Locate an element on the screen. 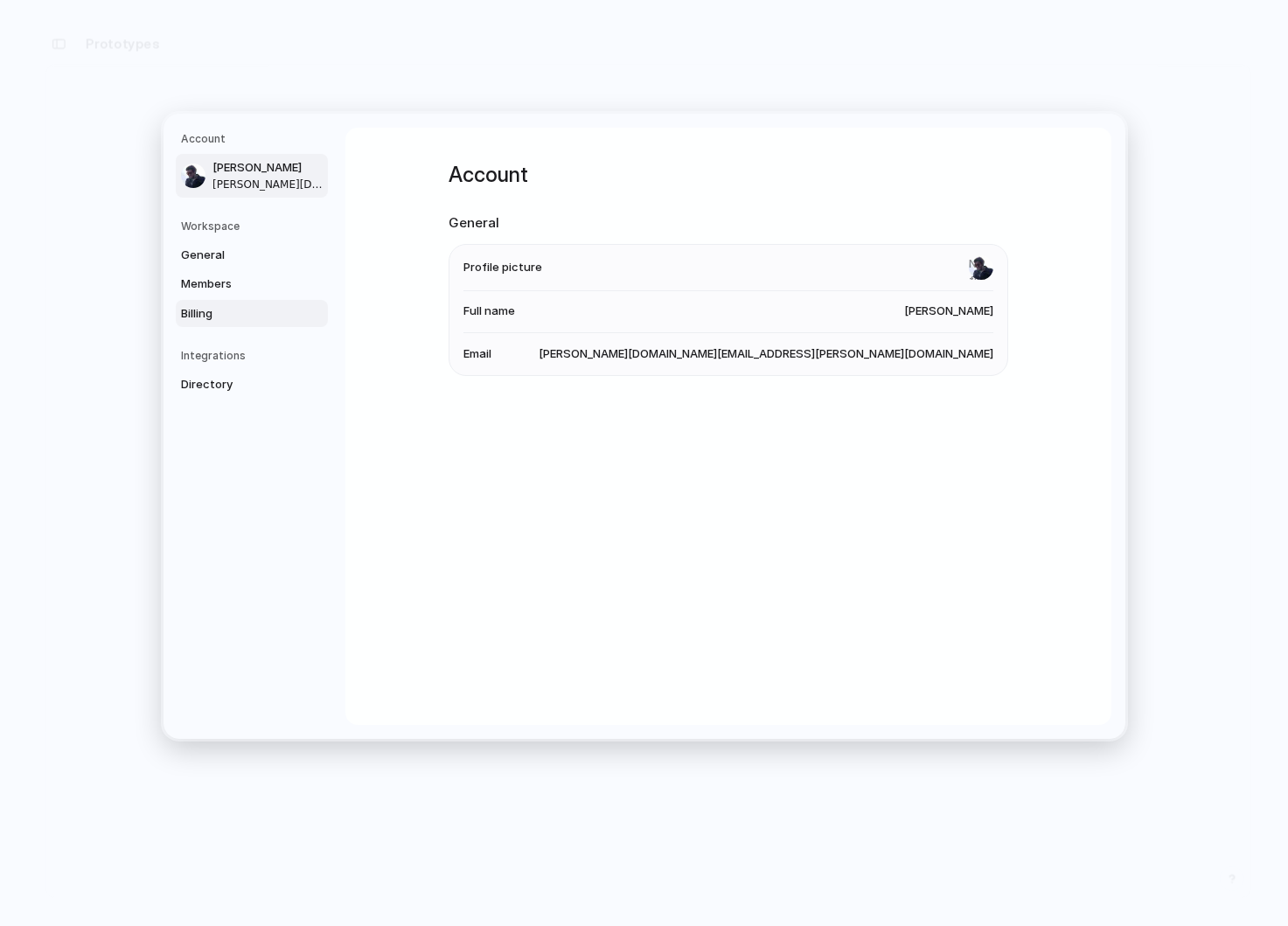 The height and width of the screenshot is (926, 1288). span: Profile picture is located at coordinates (502, 267).